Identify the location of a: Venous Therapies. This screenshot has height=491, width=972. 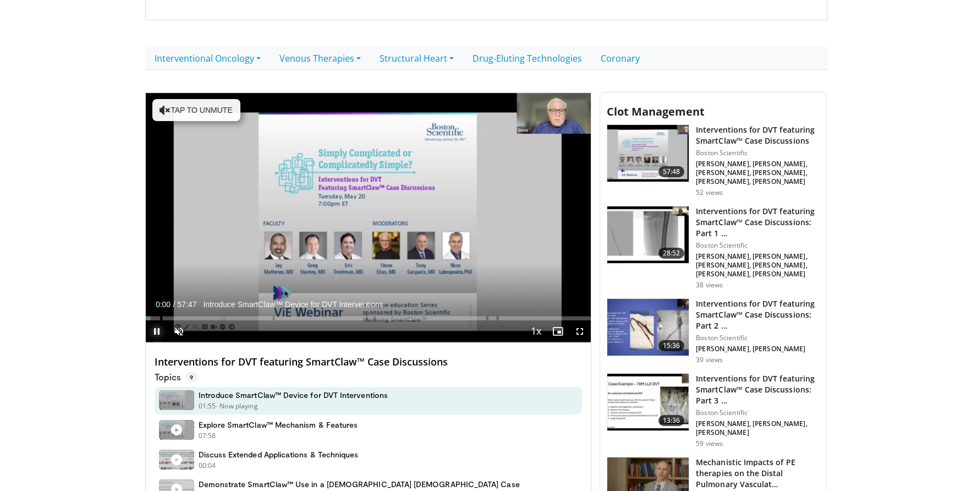
(320, 58).